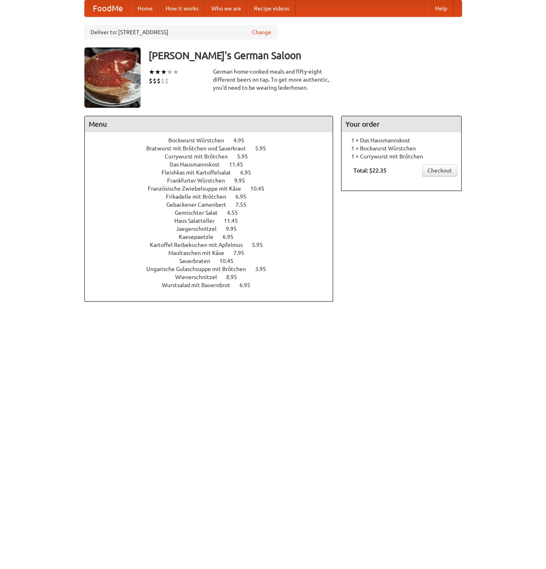 This screenshot has height=569, width=546. Describe the element at coordinates (213, 237) in the screenshot. I see `a: Kaesepaetzle 6.95` at that location.